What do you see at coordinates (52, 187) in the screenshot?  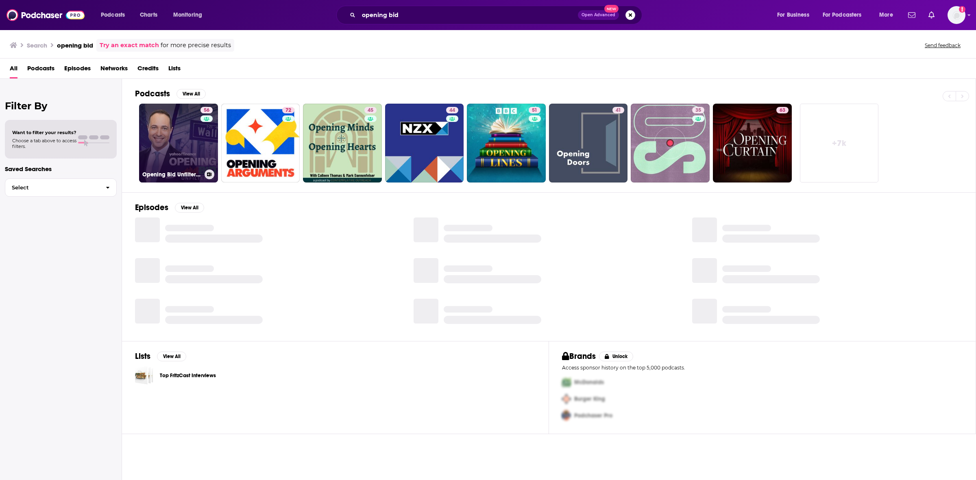 I see `span: Select` at bounding box center [52, 187].